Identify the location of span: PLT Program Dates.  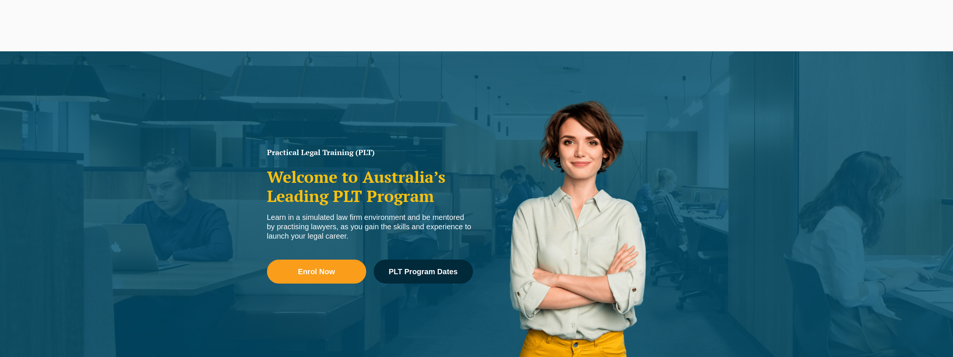
(423, 271).